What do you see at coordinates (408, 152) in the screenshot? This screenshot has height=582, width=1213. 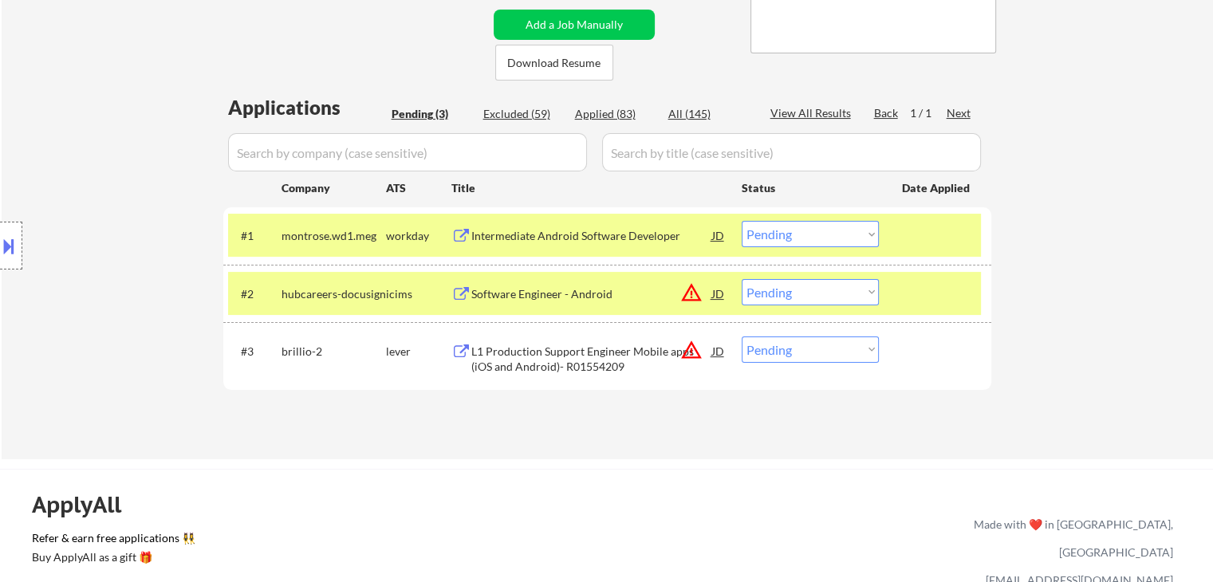 I see `input: Search by company (case sensitive)` at bounding box center [408, 152].